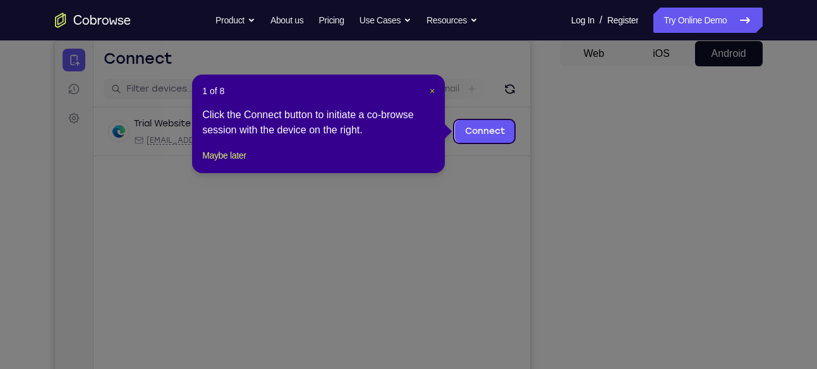  I want to click on div: Click the Connect button to initiate a co-browse session with the device on the right., so click(318, 123).